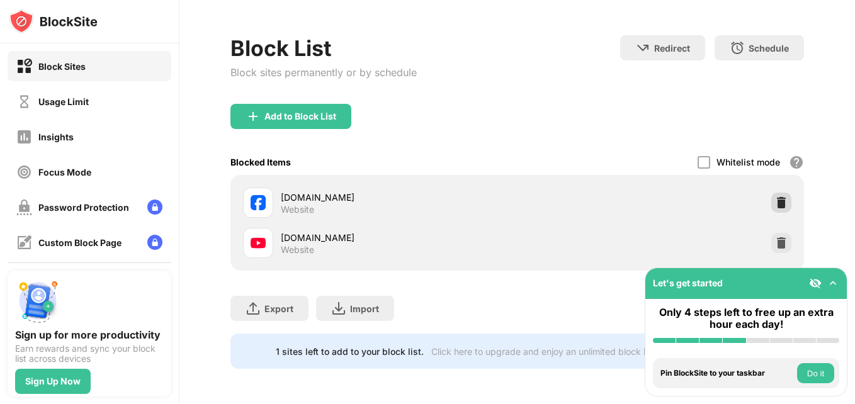 This screenshot has width=855, height=404. Describe the element at coordinates (24, 242) in the screenshot. I see `img: customize-block-page-off.svg` at that location.